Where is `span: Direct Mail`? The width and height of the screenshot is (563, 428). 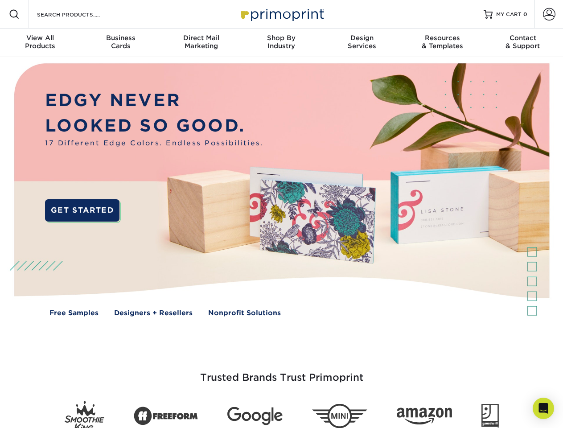 span: Direct Mail is located at coordinates (201, 38).